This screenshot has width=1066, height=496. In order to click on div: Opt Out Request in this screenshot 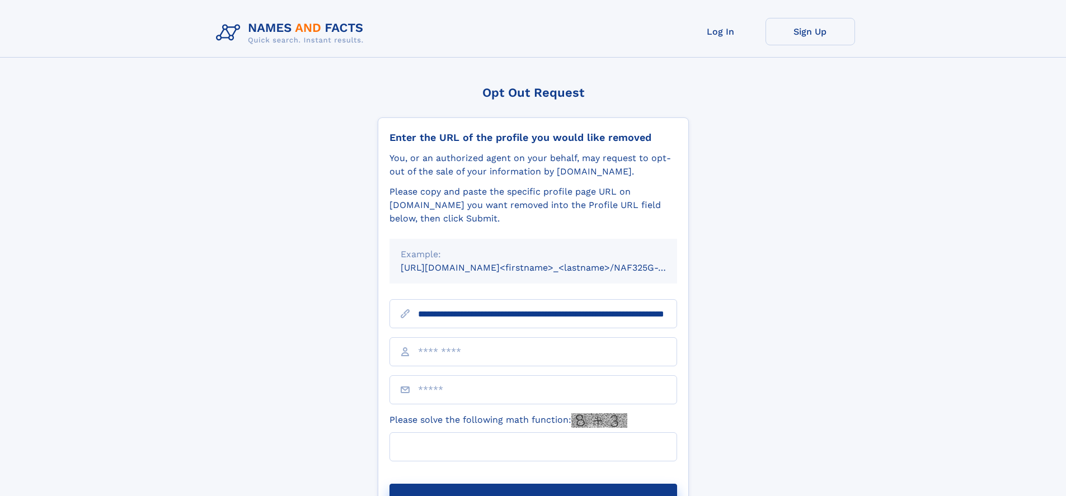, I will do `click(533, 92)`.